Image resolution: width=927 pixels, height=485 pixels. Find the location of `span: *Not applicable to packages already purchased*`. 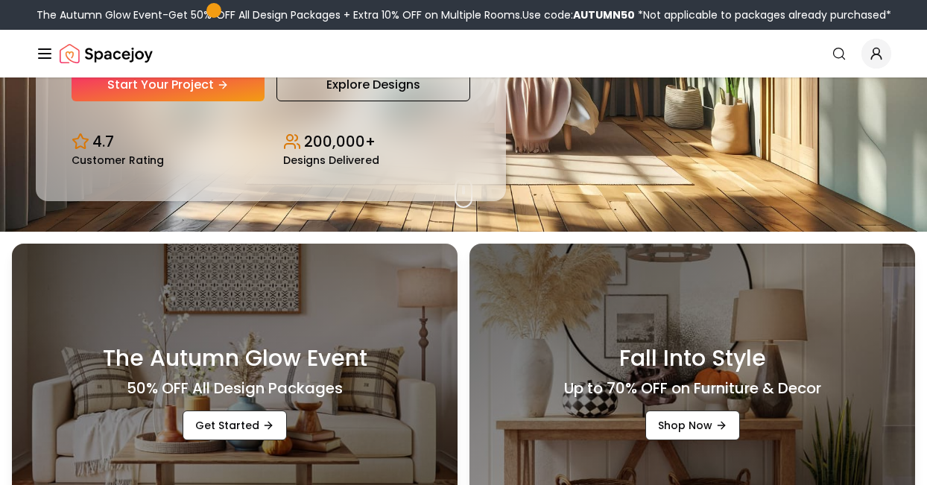

span: *Not applicable to packages already purchased* is located at coordinates (763, 15).